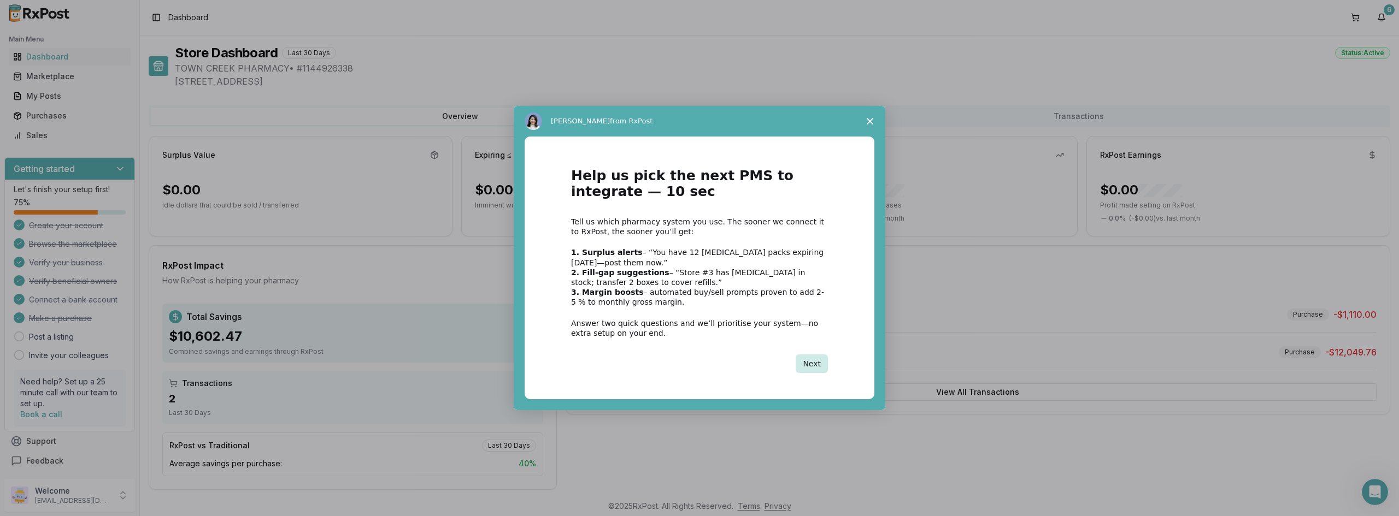  What do you see at coordinates (812, 364) in the screenshot?
I see `button: Next` at bounding box center [812, 364].